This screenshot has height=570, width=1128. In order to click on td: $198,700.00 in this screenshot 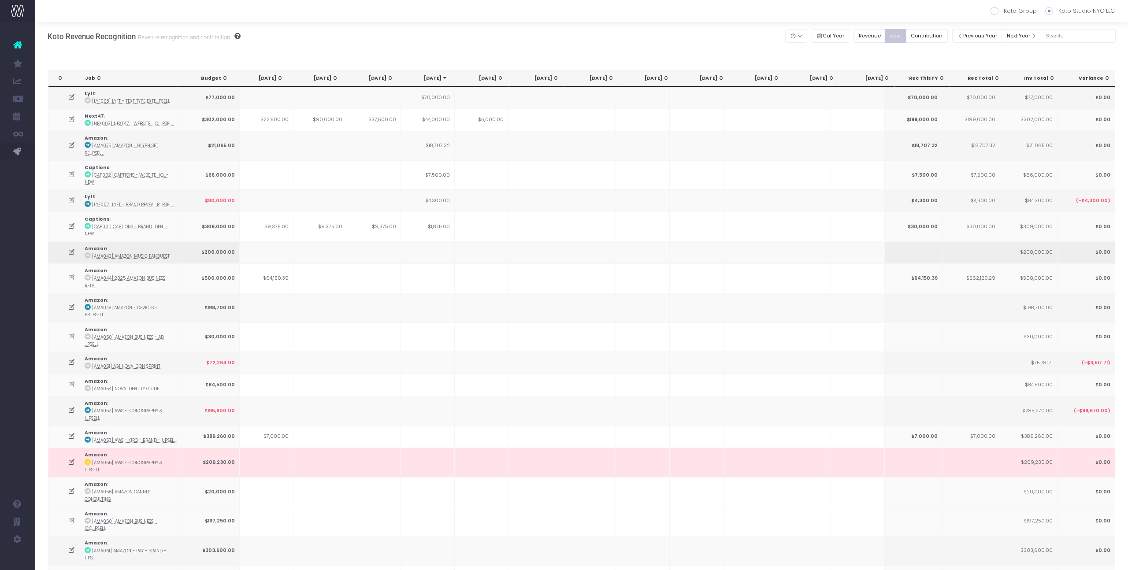, I will do `click(1029, 308)`.